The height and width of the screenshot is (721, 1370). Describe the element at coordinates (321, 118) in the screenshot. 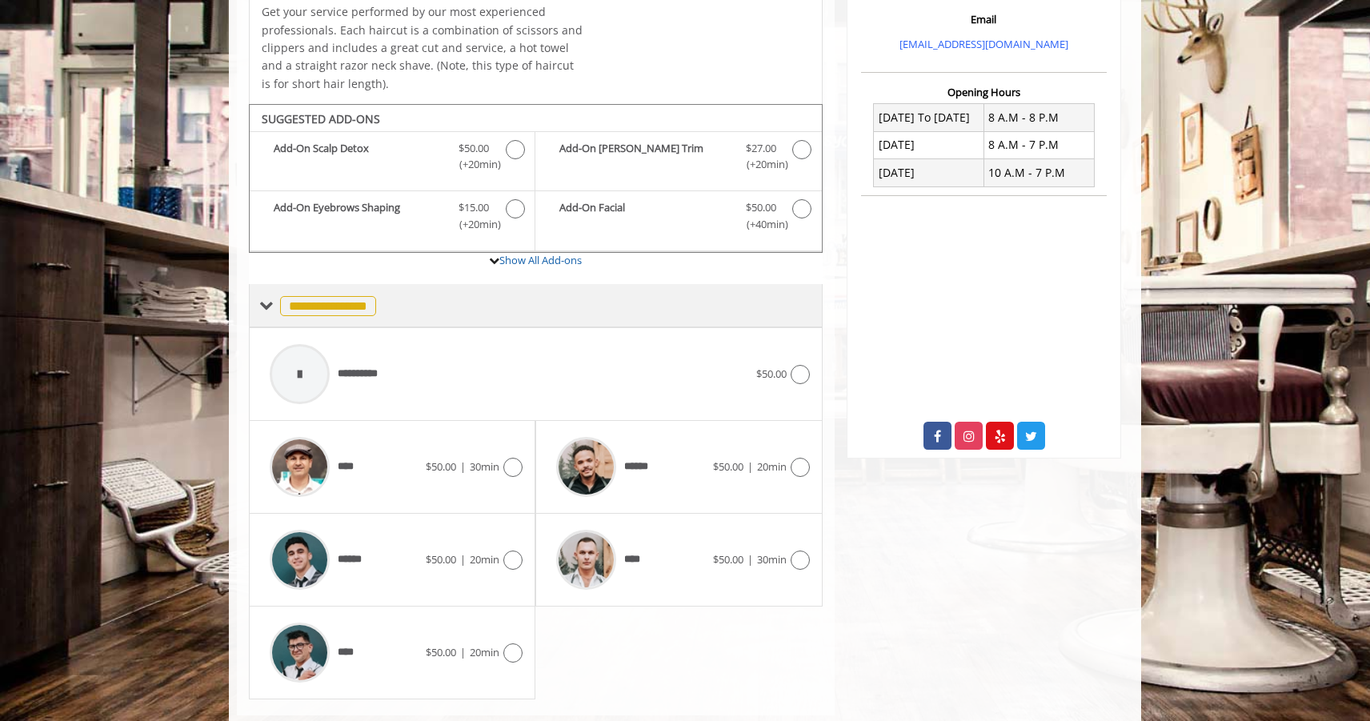

I see `b: SUGGESTED ADD-ONS` at that location.